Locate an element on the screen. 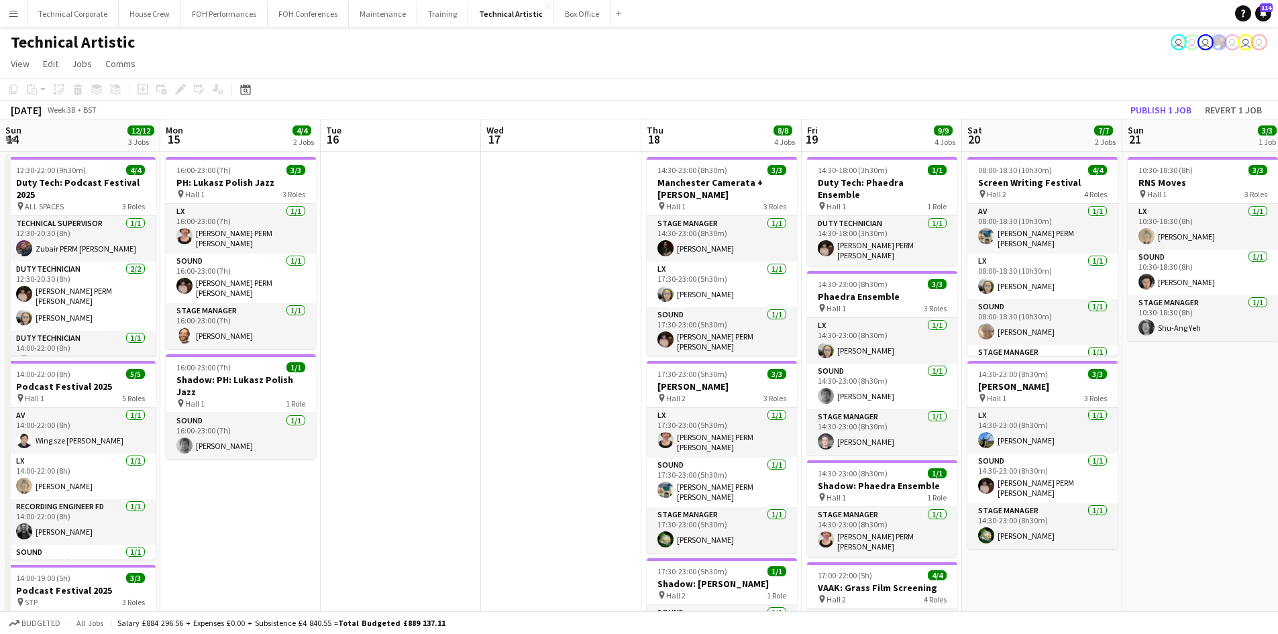 The width and height of the screenshot is (1278, 634). button: FOH Conferences is located at coordinates (308, 13).